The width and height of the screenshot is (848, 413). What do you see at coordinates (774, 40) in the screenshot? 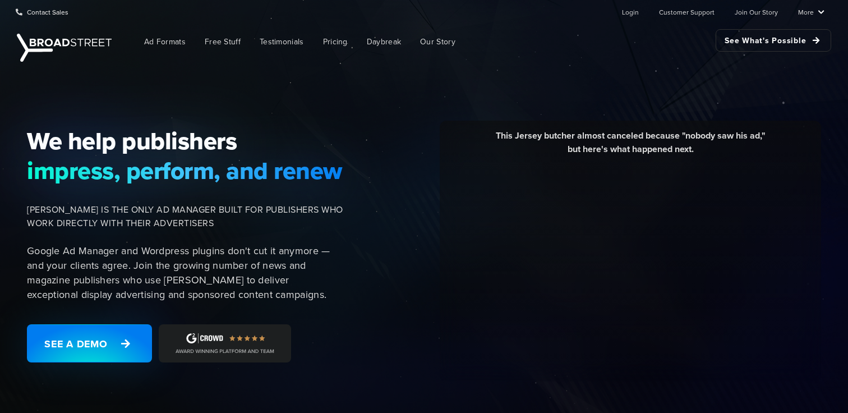
I see `a: See What's Possible` at bounding box center [774, 40].